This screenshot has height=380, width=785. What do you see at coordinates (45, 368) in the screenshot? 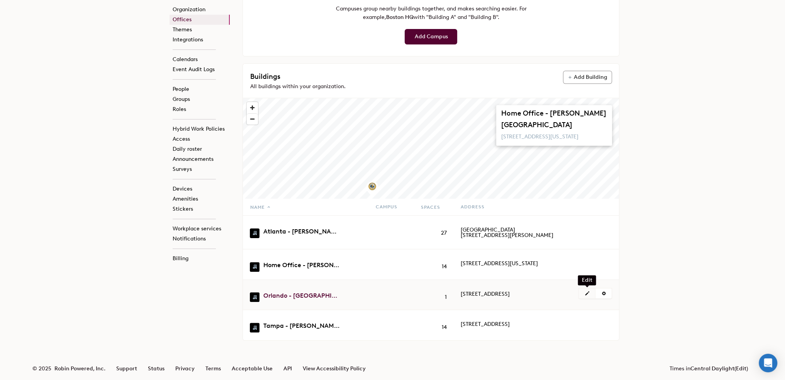
I see `span: 2025` at bounding box center [45, 368].